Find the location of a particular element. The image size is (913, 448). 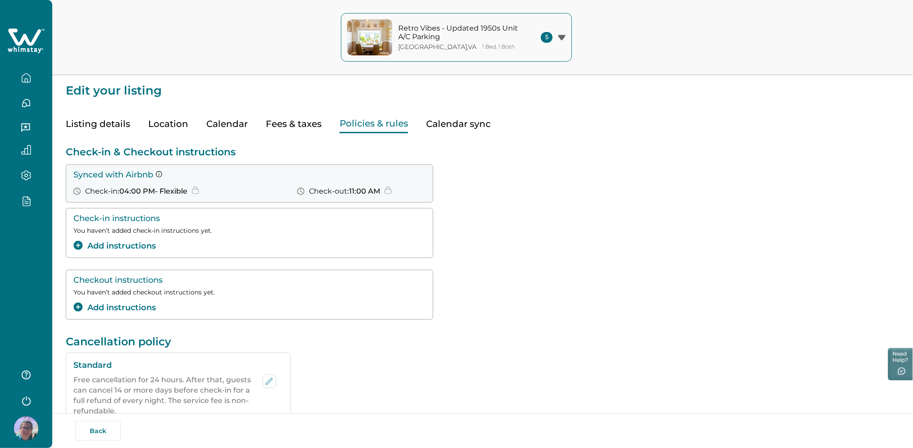

img: Whimstay Host is located at coordinates (26, 429).